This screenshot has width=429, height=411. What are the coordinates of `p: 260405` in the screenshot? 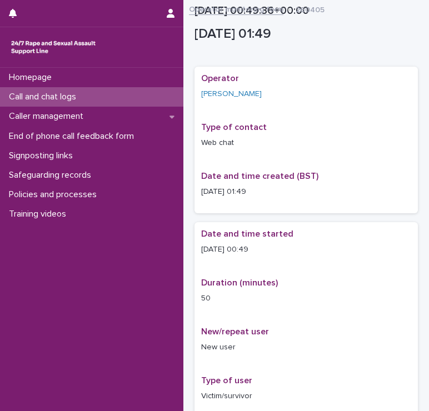 It's located at (310, 9).